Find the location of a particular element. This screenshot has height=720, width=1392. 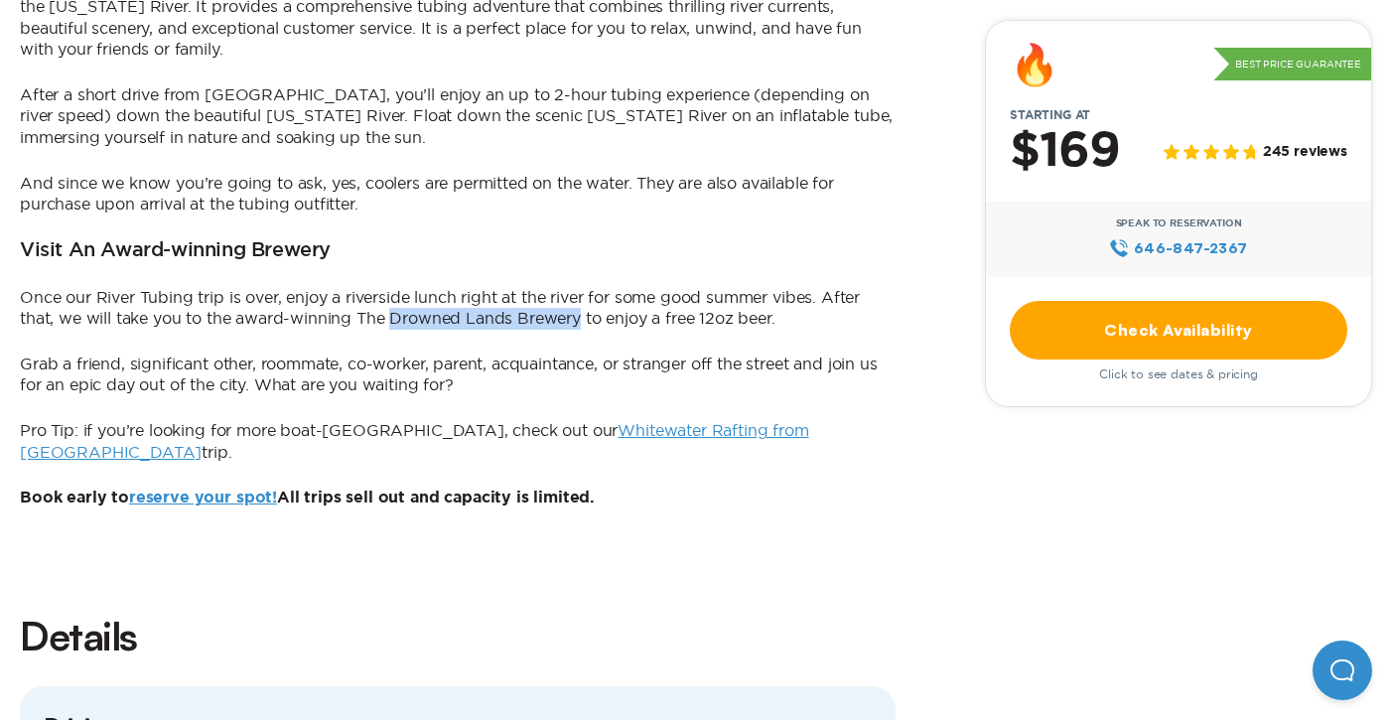

p: And since we know you’re going to ask, yes, coolers are permitted on the water. They are also ava... is located at coordinates (458, 194).